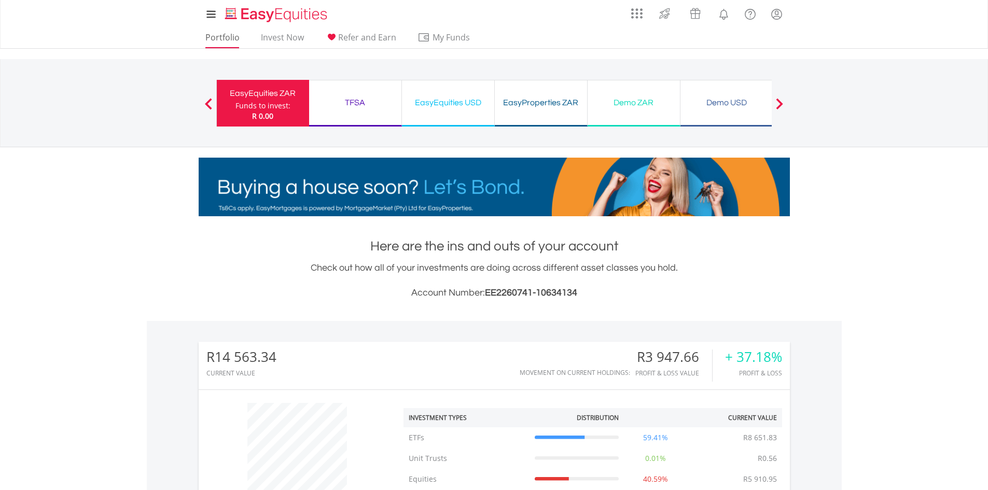 The width and height of the screenshot is (988, 490). I want to click on div: Distribution, so click(598, 418).